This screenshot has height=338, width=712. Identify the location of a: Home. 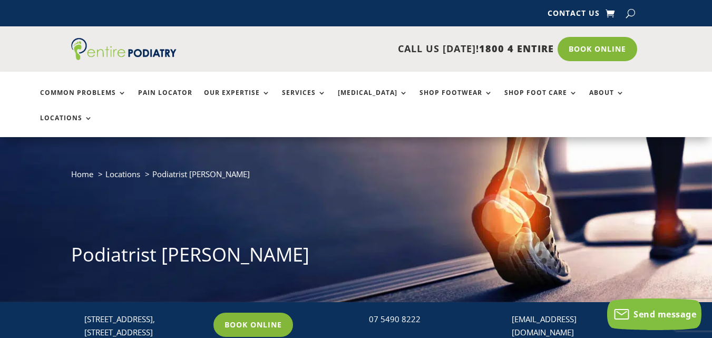
(82, 174).